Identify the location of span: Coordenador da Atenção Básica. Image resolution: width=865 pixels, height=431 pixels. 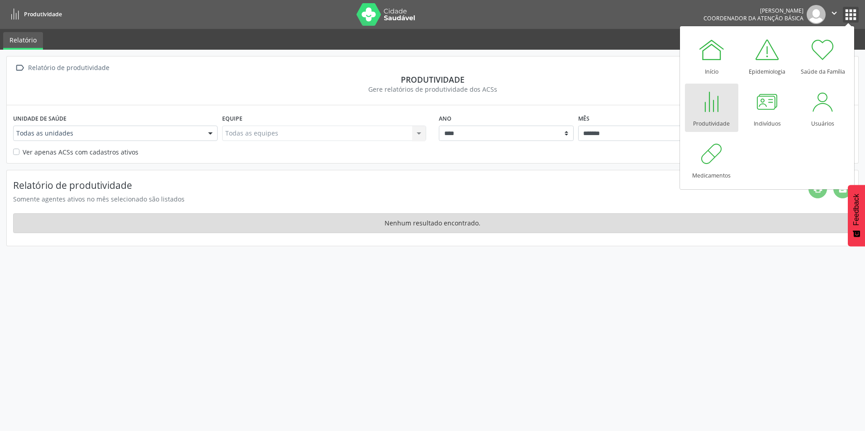
(753, 18).